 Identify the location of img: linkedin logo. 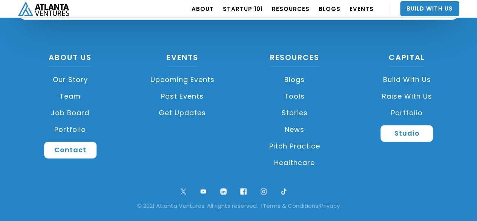
(223, 191).